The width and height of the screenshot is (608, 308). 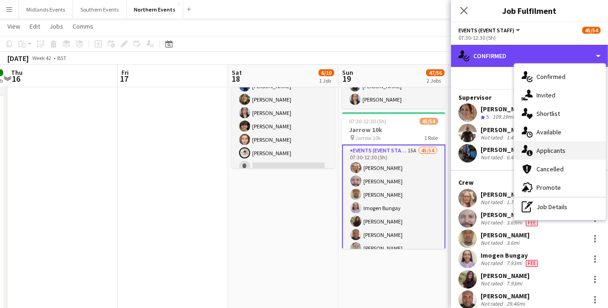 What do you see at coordinates (327, 73) in the screenshot?
I see `span: 6/10` at bounding box center [327, 73].